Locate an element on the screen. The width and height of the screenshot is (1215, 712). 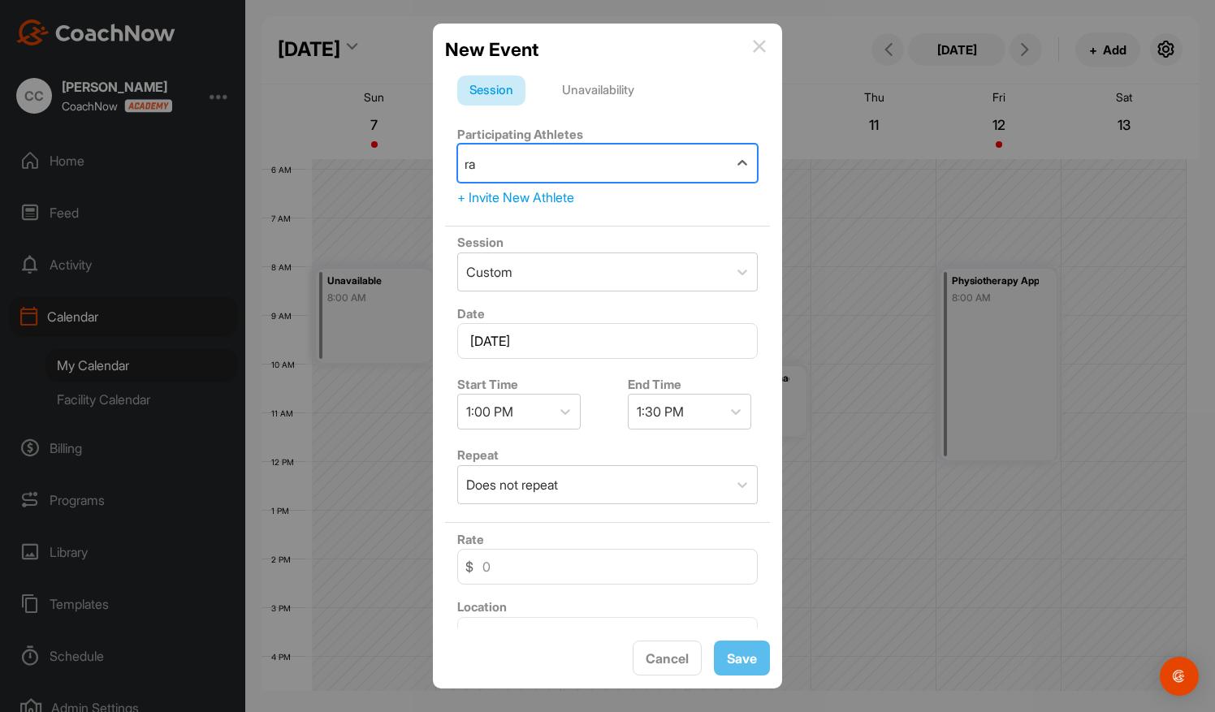
label: Repeat is located at coordinates (477, 455).